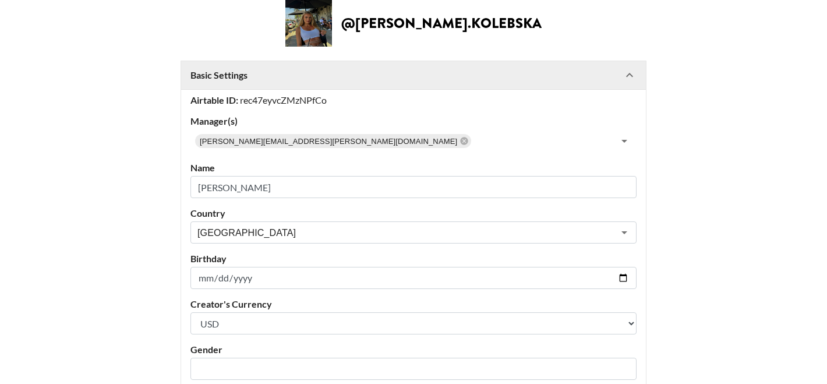  What do you see at coordinates (414, 75) in the screenshot?
I see `div: Basic Settings` at bounding box center [414, 75].